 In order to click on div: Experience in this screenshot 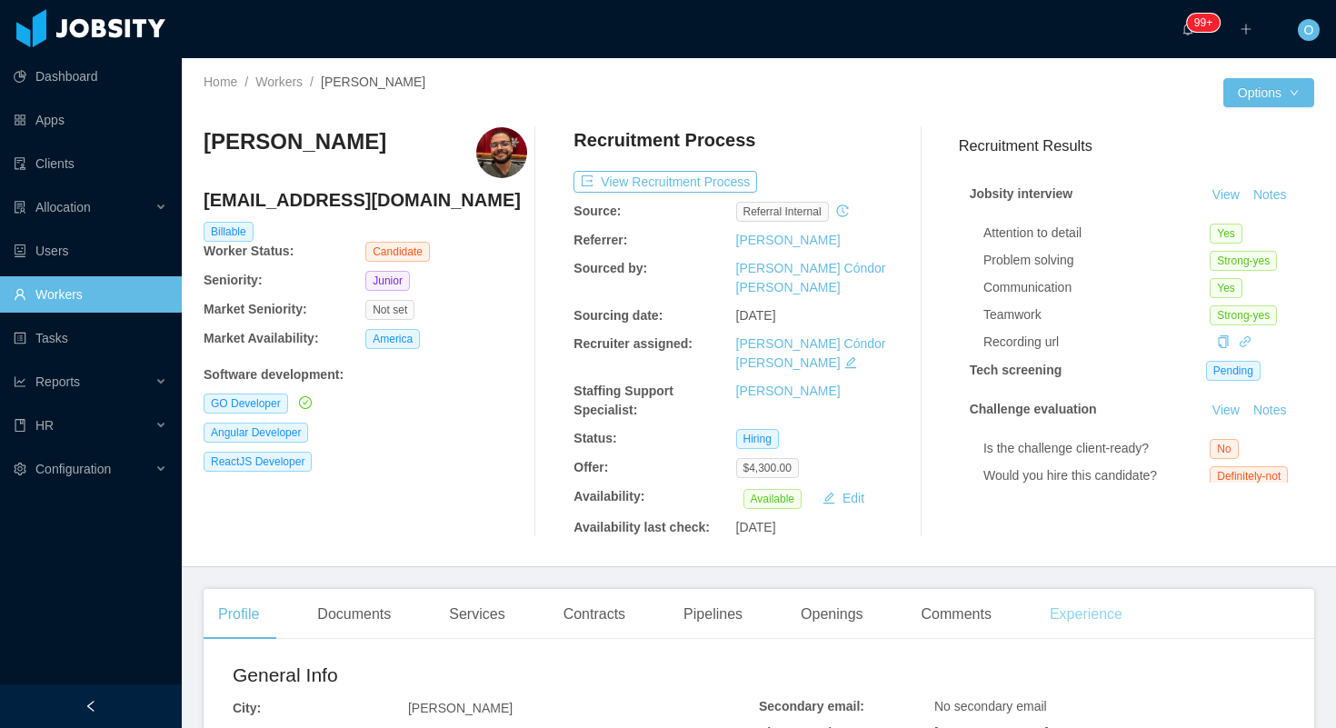, I will do `click(1086, 614)`.